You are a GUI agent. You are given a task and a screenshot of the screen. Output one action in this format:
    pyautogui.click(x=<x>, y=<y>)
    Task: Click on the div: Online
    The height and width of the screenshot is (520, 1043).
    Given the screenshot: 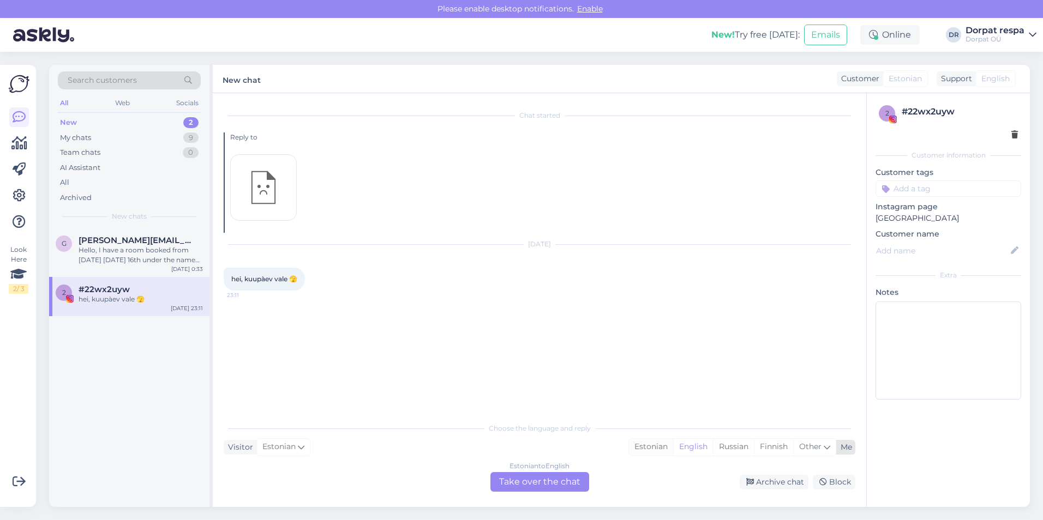 What is the action you would take?
    pyautogui.click(x=889, y=35)
    